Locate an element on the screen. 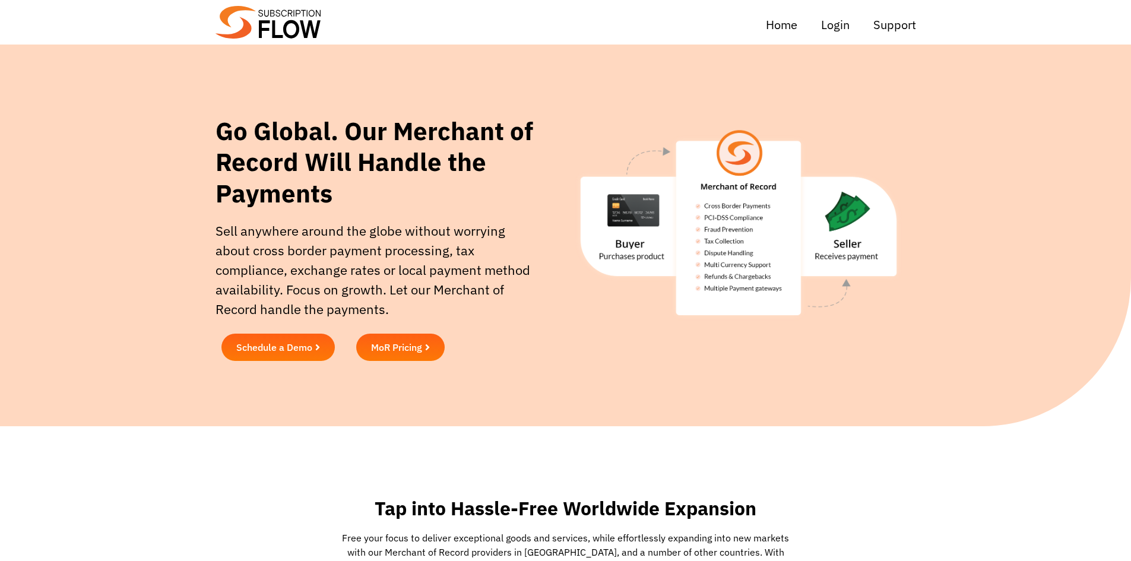 The height and width of the screenshot is (561, 1131). img: new-logo is located at coordinates (268, 22).